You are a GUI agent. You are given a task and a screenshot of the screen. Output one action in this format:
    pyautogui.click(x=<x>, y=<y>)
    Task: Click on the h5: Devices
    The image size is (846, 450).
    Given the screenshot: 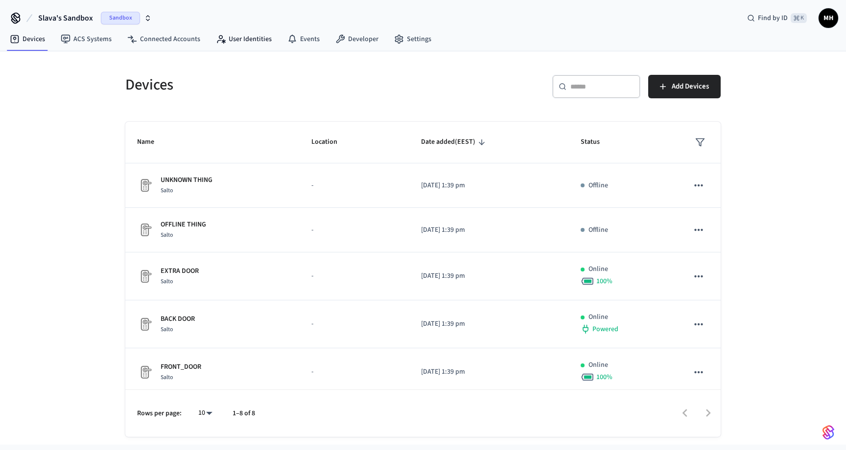 What is the action you would take?
    pyautogui.click(x=271, y=85)
    